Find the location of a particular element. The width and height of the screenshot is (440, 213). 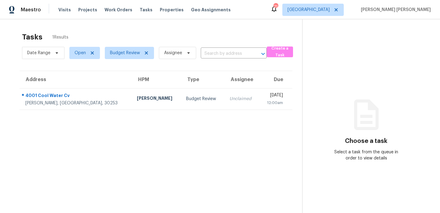

span: Assignee is located at coordinates (173, 53).